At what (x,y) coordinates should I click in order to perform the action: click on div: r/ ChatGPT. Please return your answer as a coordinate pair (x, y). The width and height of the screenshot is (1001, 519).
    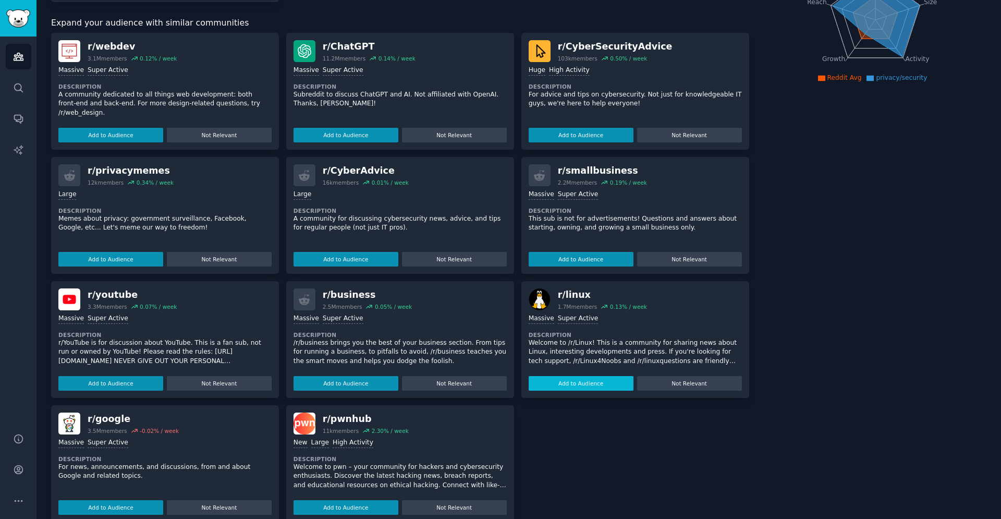
    Looking at the image, I should click on (369, 46).